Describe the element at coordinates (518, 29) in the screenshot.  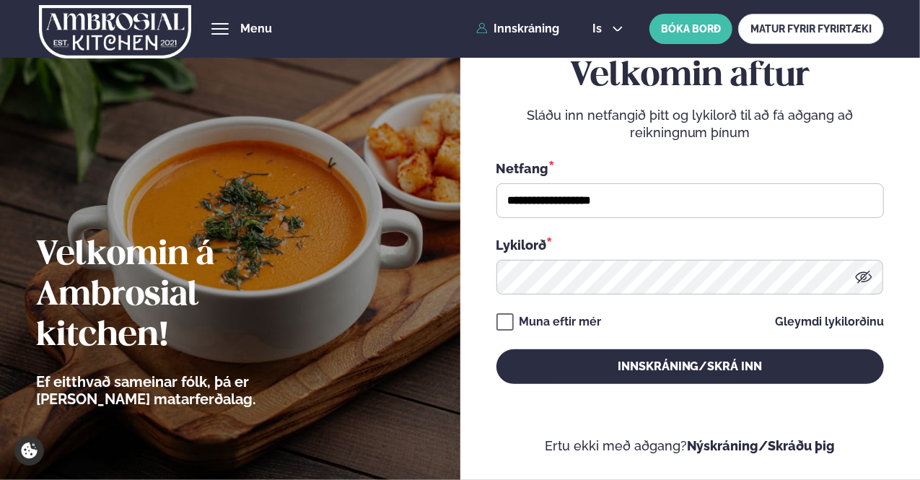
I see `a: Innskráning` at that location.